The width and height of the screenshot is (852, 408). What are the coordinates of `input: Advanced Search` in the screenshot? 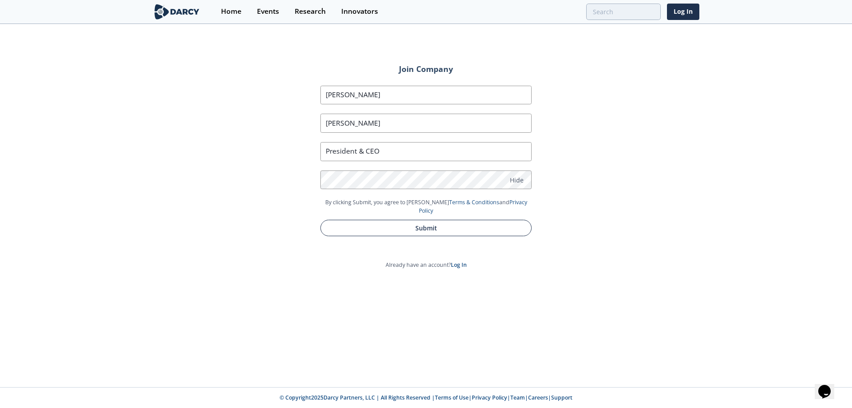 It's located at (624, 12).